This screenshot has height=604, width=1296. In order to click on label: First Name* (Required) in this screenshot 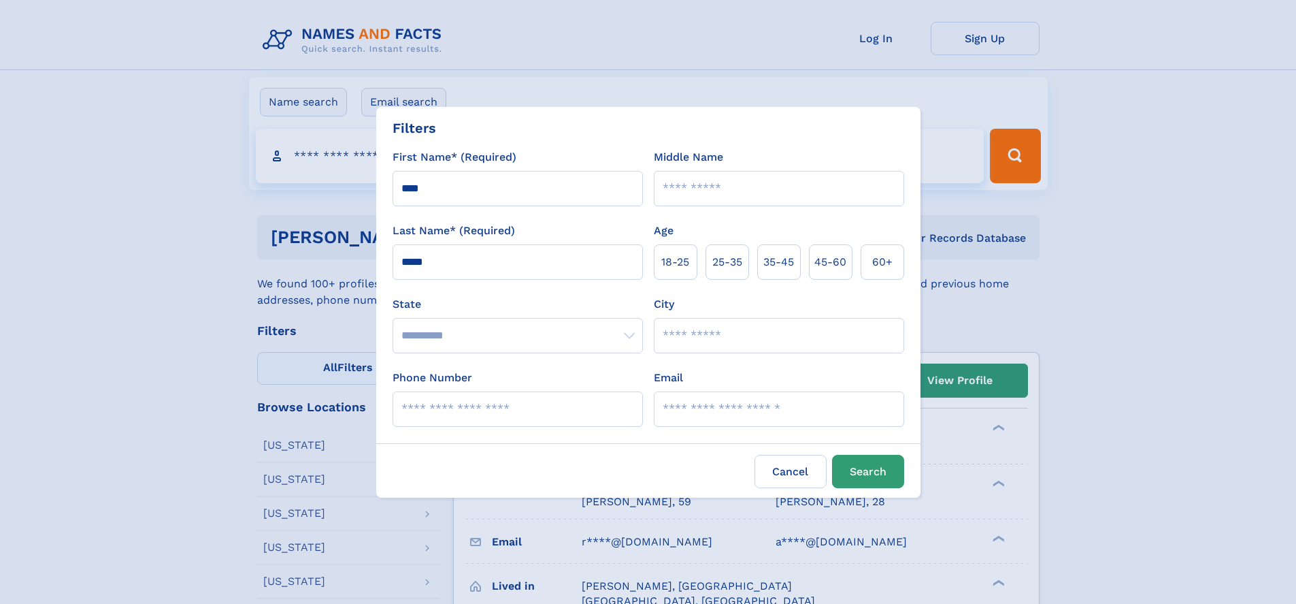, I will do `click(455, 157)`.